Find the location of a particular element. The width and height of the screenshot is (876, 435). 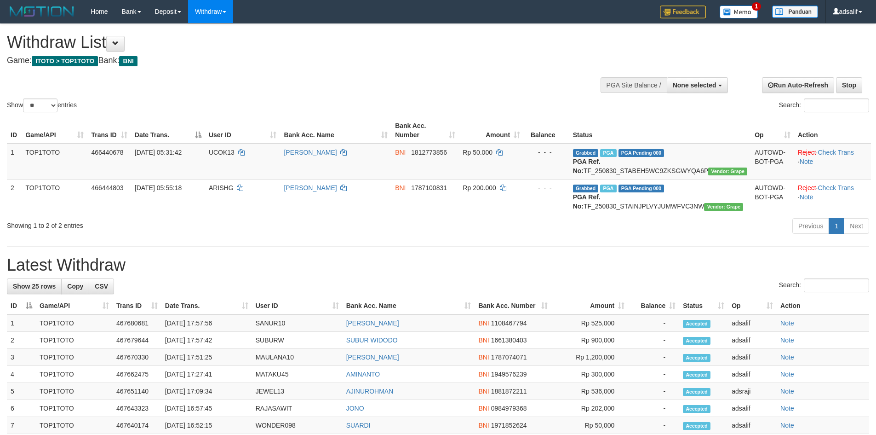

span: Copy 1787100831 to clipboard is located at coordinates (429, 188).